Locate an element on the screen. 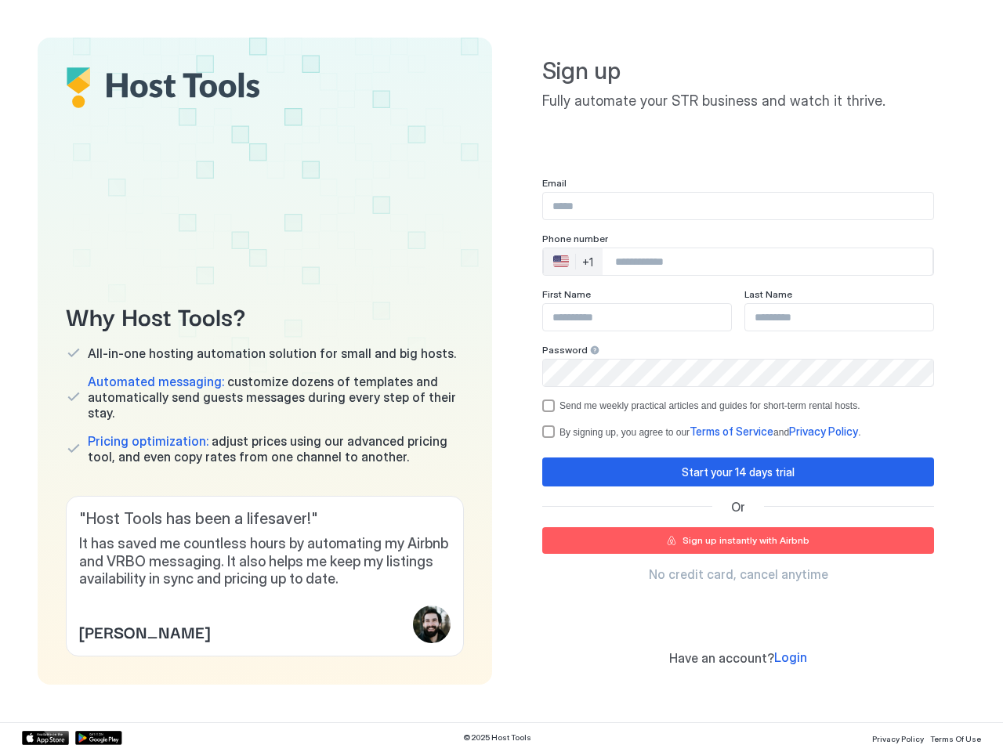 Image resolution: width=1003 pixels, height=752 pixels. span: Have an account? is located at coordinates (721, 658).